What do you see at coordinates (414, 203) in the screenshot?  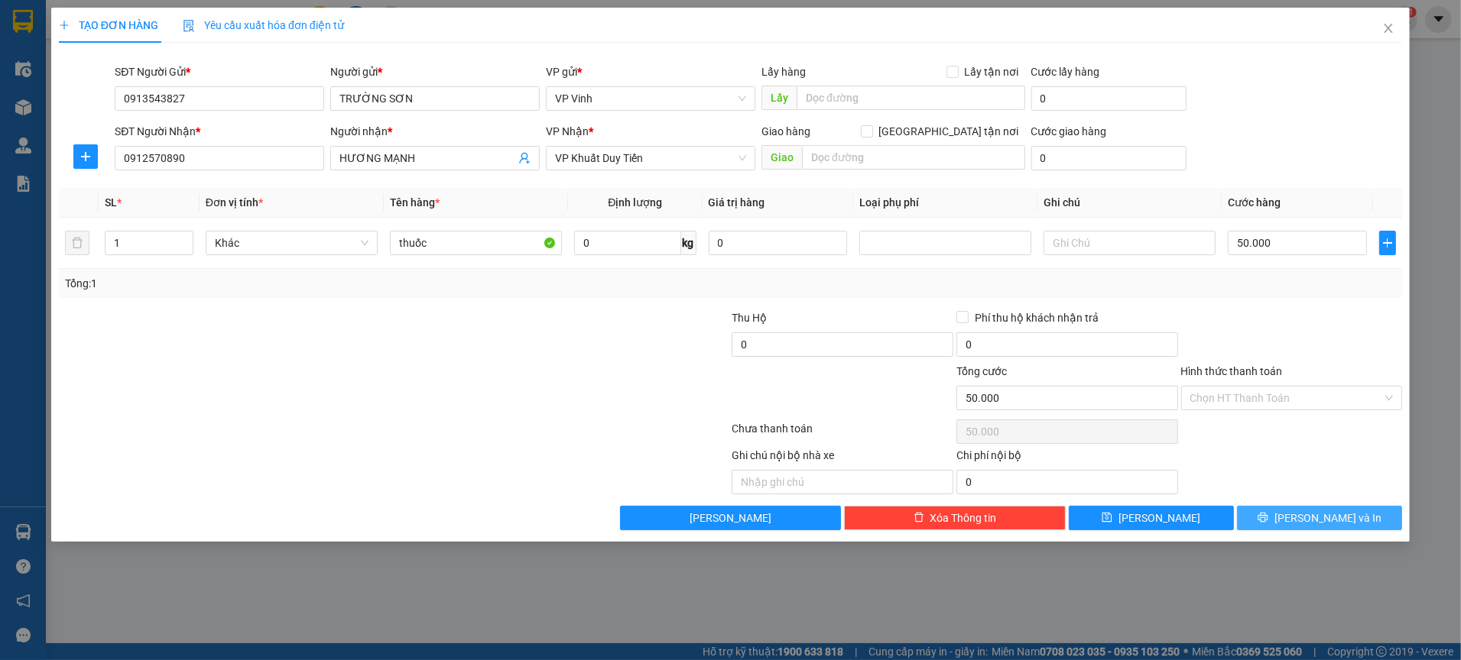 I see `span: Tên hàng` at bounding box center [414, 203].